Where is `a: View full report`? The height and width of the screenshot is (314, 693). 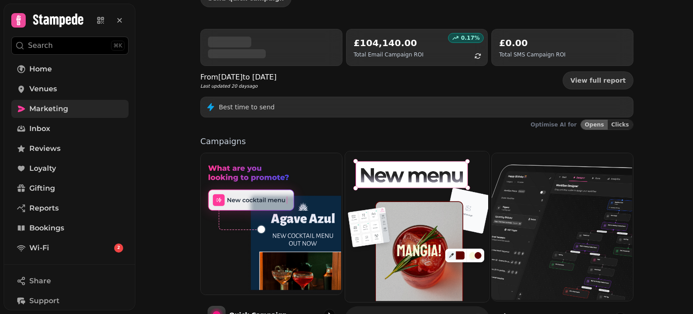 a: View full report is located at coordinates (598, 80).